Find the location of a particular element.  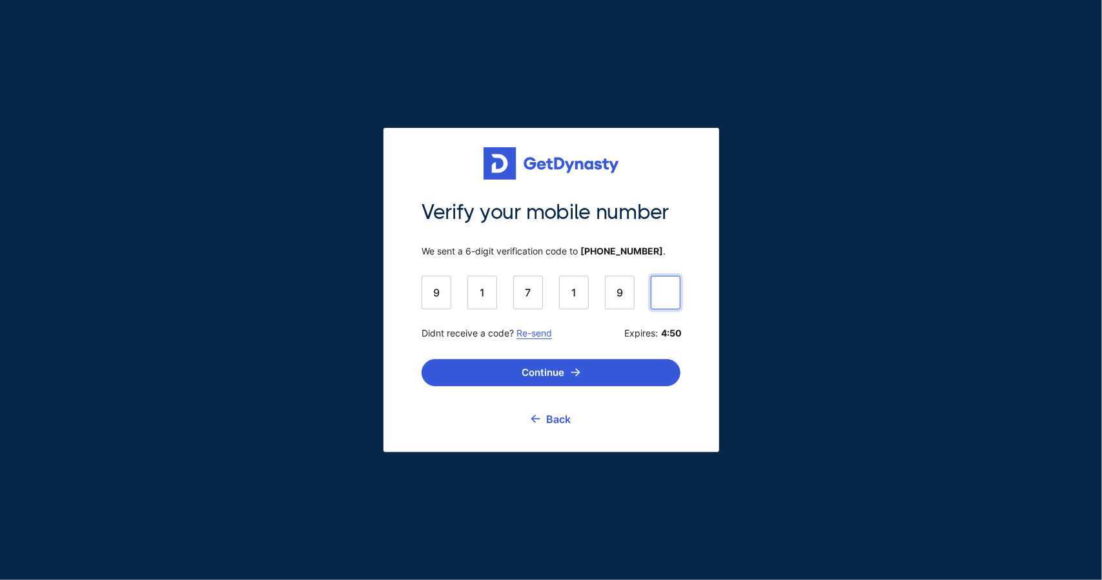

span: Verify your mobile number is located at coordinates (551, 212).